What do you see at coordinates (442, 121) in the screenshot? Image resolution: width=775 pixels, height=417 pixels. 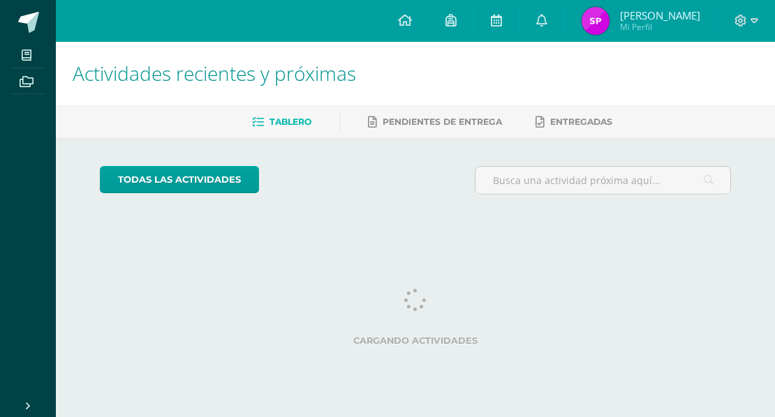 I see `span: Pendientes de entrega` at bounding box center [442, 121].